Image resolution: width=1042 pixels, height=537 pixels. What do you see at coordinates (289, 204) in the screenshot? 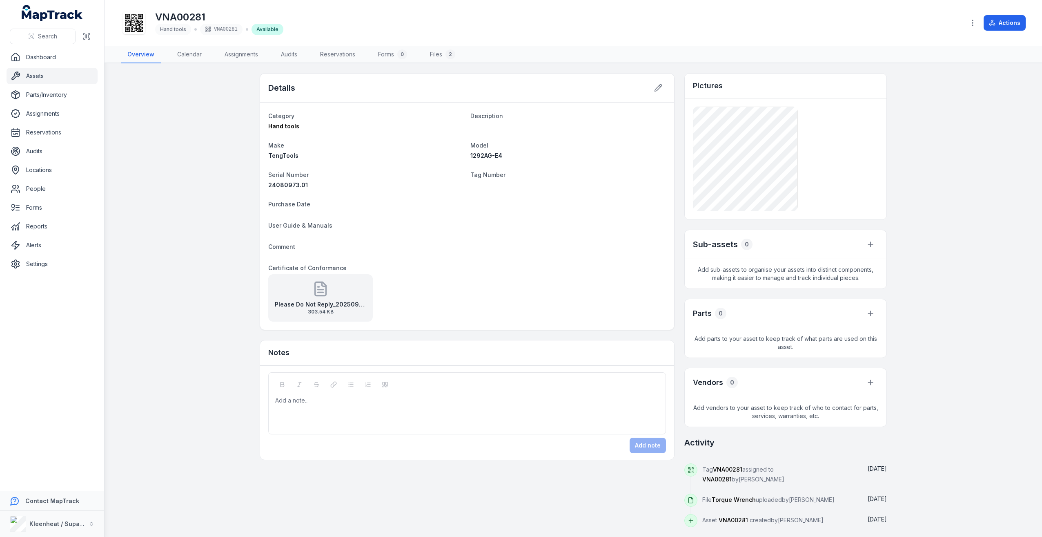
I see `span: Purchase Date` at bounding box center [289, 204].